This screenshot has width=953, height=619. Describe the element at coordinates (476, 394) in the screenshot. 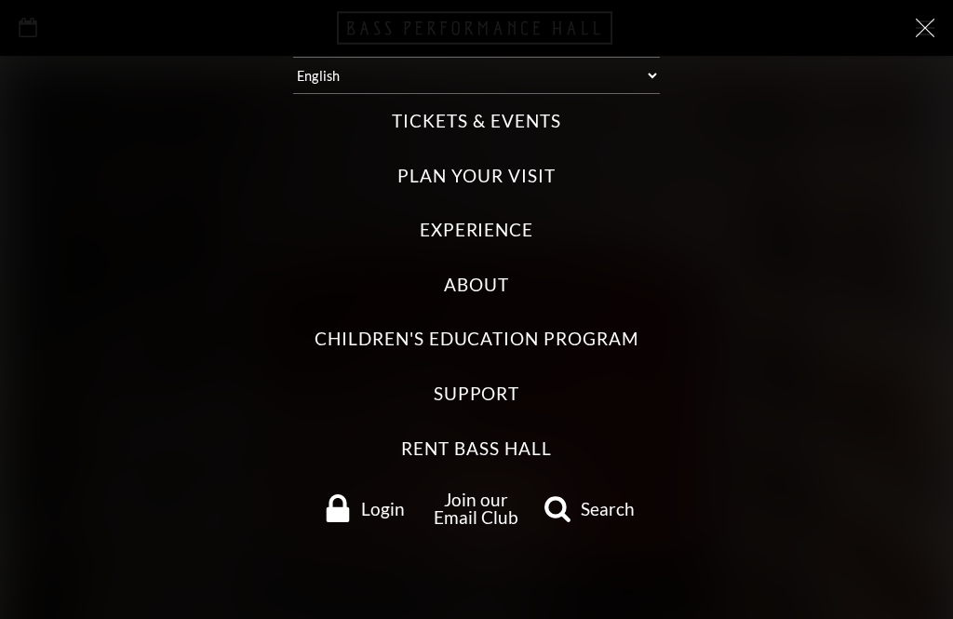

I see `label: Support` at that location.